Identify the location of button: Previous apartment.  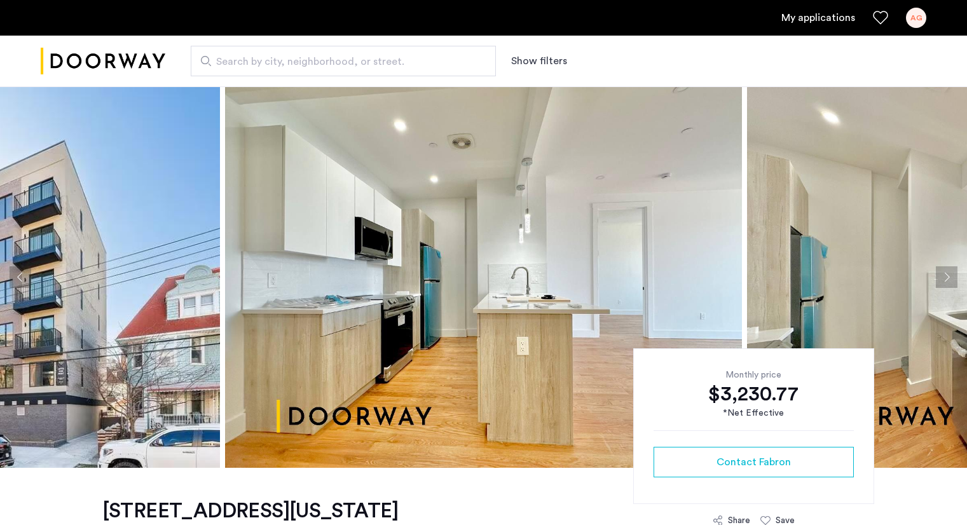
(20, 277).